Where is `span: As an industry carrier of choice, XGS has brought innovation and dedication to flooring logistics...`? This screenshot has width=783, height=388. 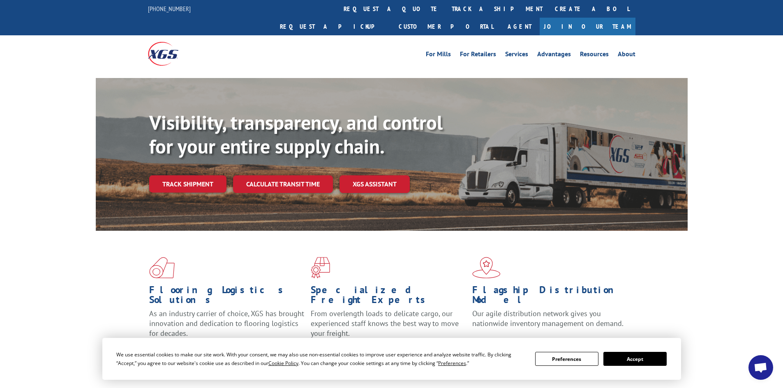 span: As an industry carrier of choice, XGS has brought innovation and dedication to flooring logistics... is located at coordinates (226, 323).